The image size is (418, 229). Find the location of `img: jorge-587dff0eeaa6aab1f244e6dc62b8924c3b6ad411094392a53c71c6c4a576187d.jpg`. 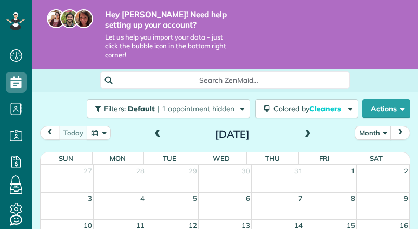

img: jorge-587dff0eeaa6aab1f244e6dc62b8924c3b6ad411094392a53c71c6c4a576187d.jpg is located at coordinates (70, 19).